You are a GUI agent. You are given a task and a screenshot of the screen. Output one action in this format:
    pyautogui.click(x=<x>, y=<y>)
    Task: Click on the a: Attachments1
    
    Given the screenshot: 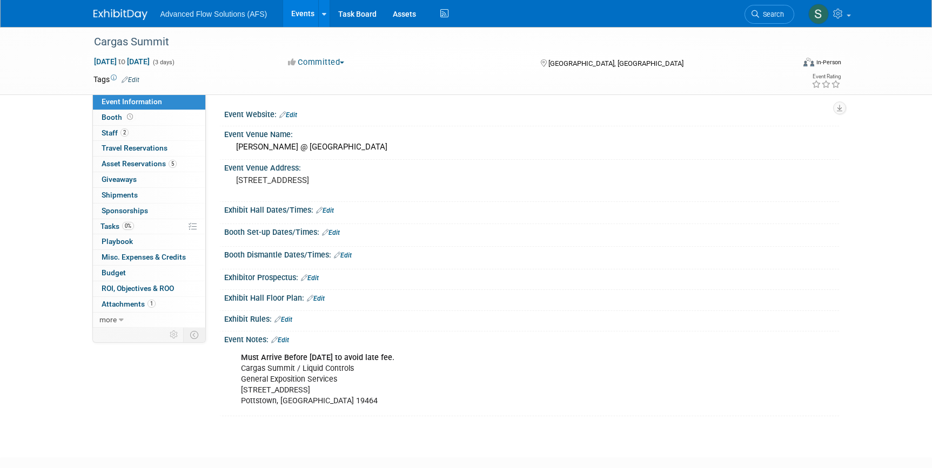 What is the action you would take?
    pyautogui.click(x=149, y=305)
    